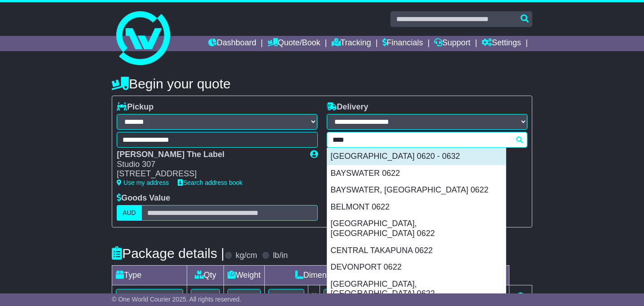 Image resolution: width=644 pixels, height=306 pixels. What do you see at coordinates (417, 251) in the screenshot?
I see `div: CENTRAL TAKAPUNA 0622` at bounding box center [417, 251].